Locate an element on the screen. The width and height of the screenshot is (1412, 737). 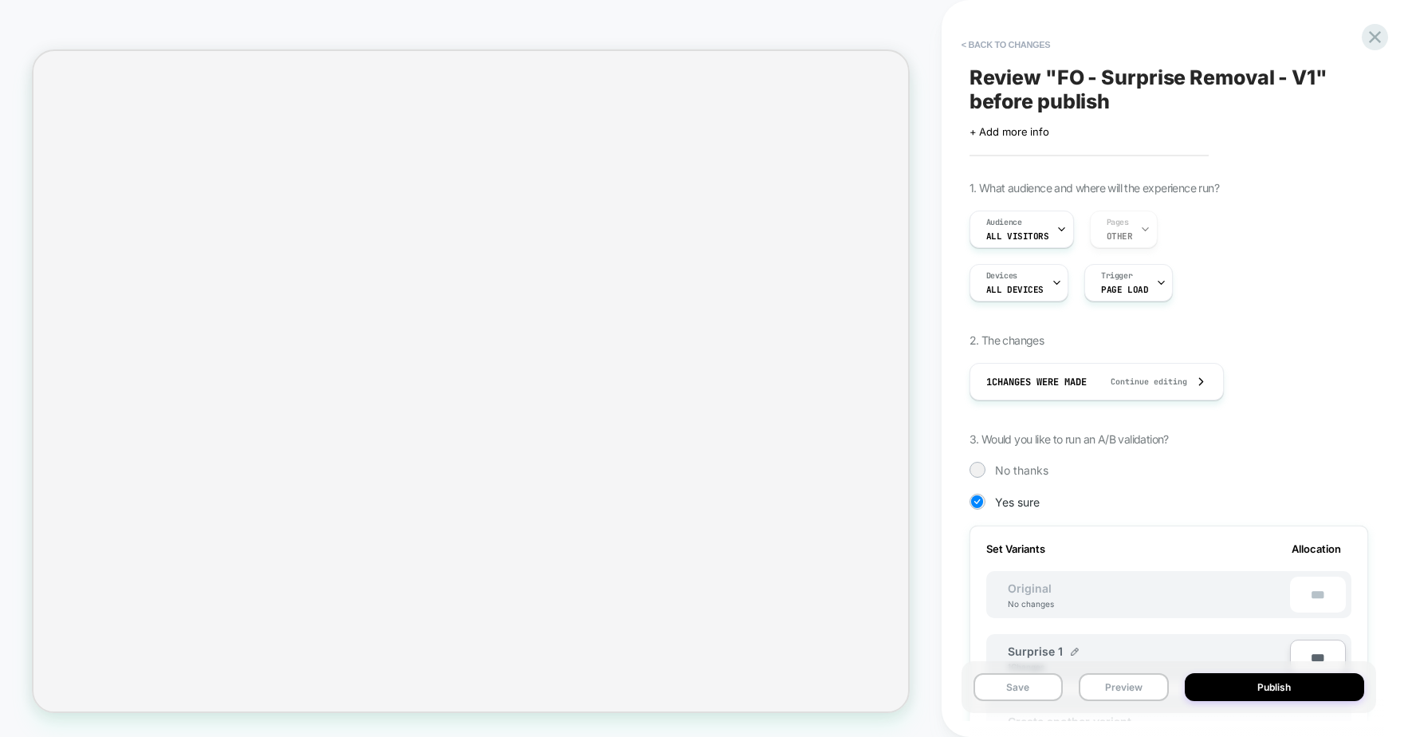
button: Publish is located at coordinates (1274, 686).